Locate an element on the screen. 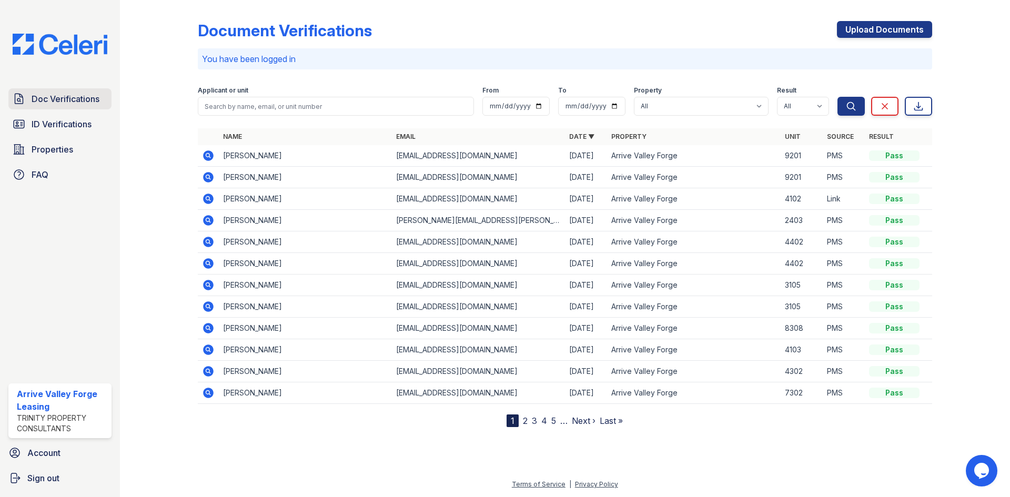 This screenshot has height=497, width=1010. td: 8308 is located at coordinates (802, 328).